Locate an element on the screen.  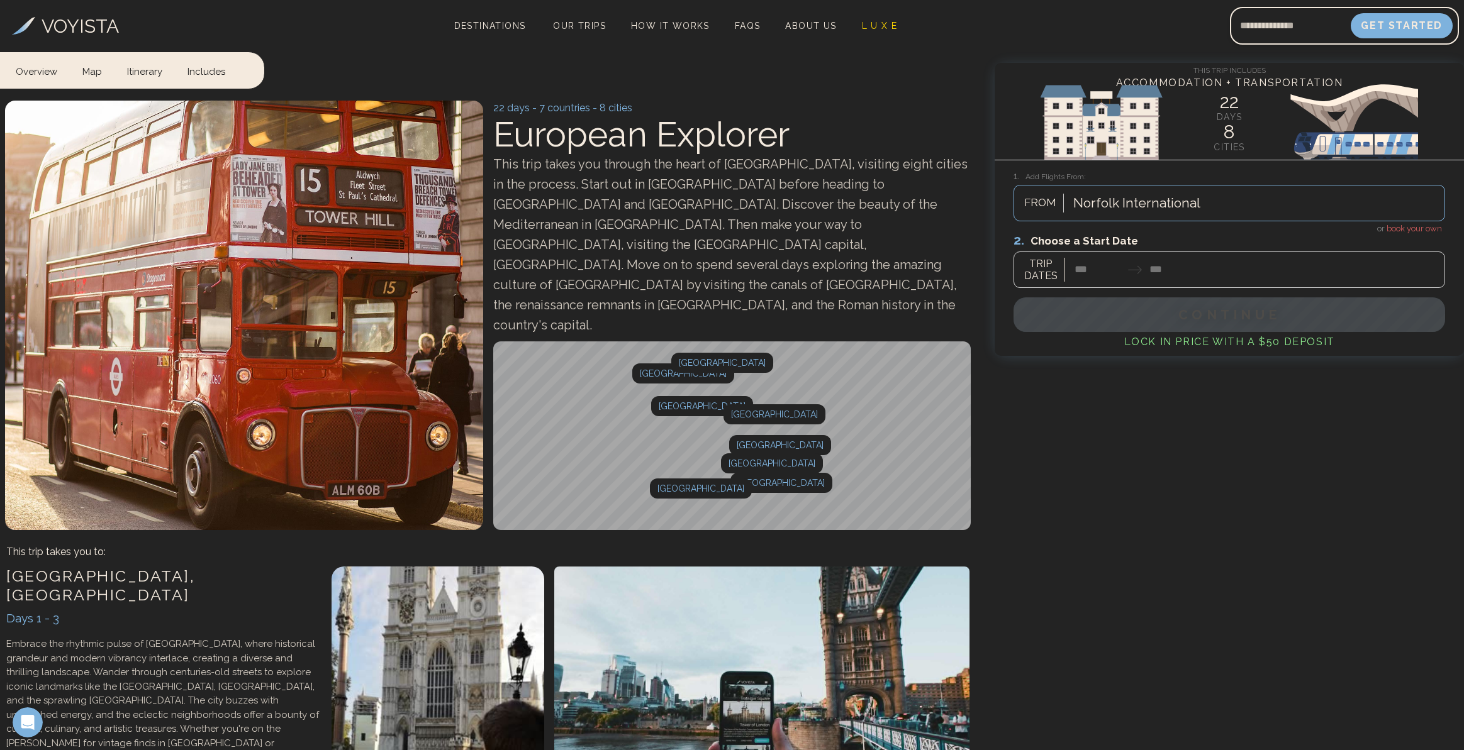
h4: Accommodation + Transportation is located at coordinates (1229, 83).